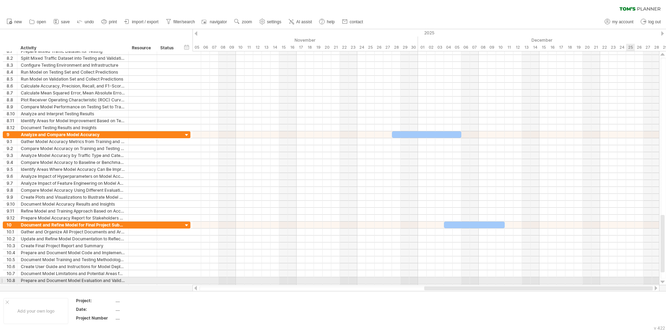 Image resolution: width=666 pixels, height=331 pixels. Describe the element at coordinates (370, 47) in the screenshot. I see `div: Tuesday, 25 November 2025` at that location.